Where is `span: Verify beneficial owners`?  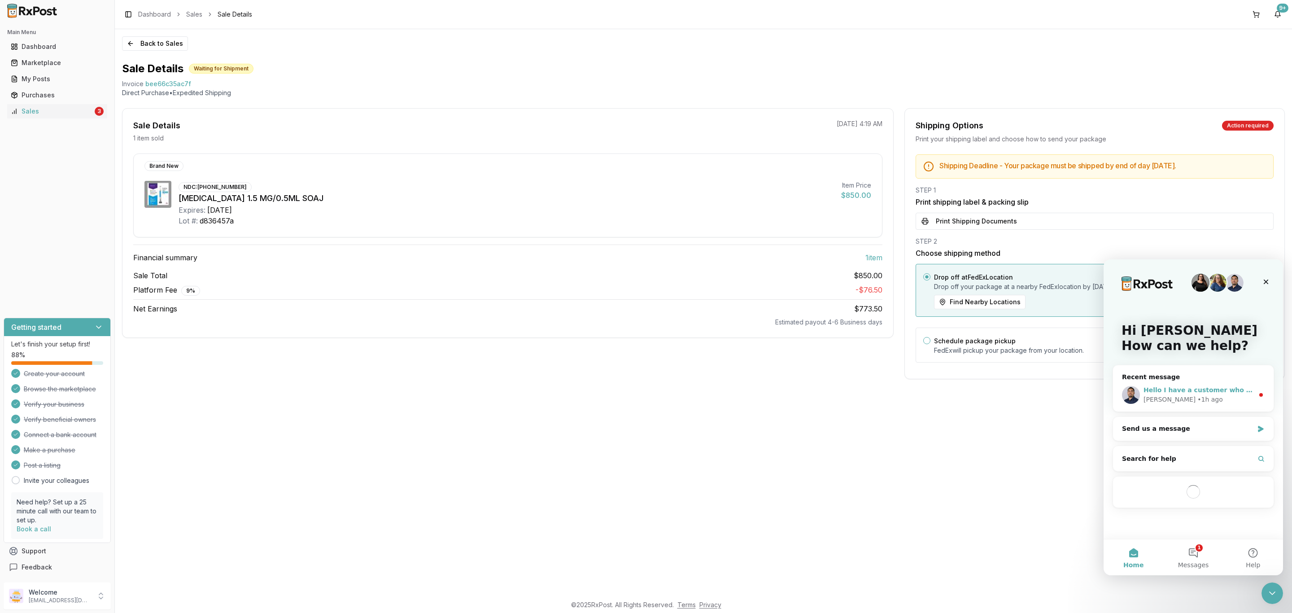 span: Verify beneficial owners is located at coordinates (60, 420).